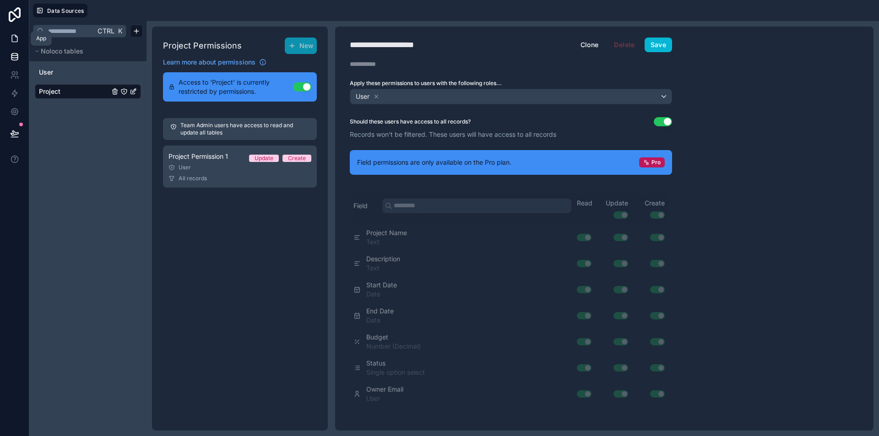 This screenshot has width=879, height=436. What do you see at coordinates (49, 92) in the screenshot?
I see `span: Project` at bounding box center [49, 92].